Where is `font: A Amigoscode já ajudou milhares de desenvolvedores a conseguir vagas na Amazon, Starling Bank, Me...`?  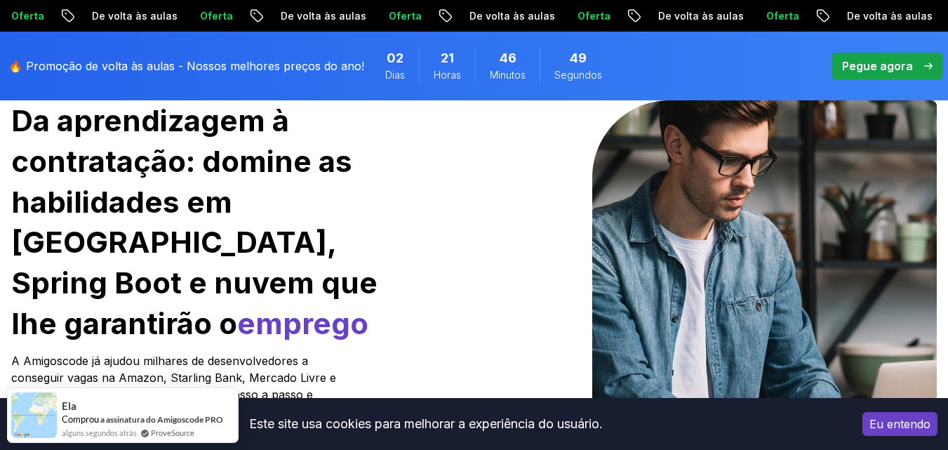
font: A Amigoscode já ajudou milhares de desenvolvedores a conseguir vagas na Amazon, Starling Bank, Me... is located at coordinates (173, 394).